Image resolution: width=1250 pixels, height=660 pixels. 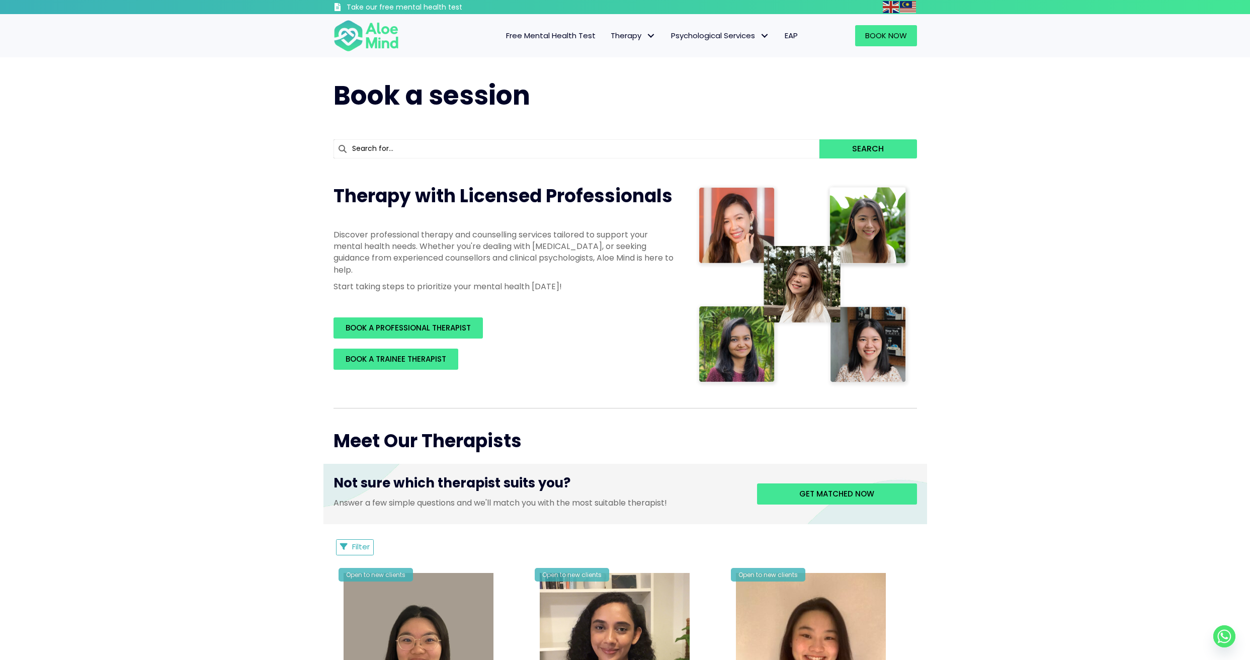 What do you see at coordinates (720, 35) in the screenshot?
I see `span: Psychological Services` at bounding box center [720, 35].